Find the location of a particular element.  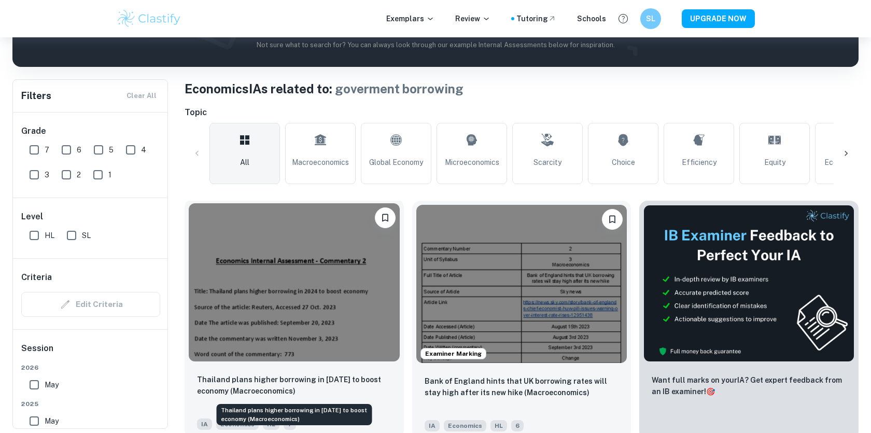

span: Examiner Marking is located at coordinates (453, 353).